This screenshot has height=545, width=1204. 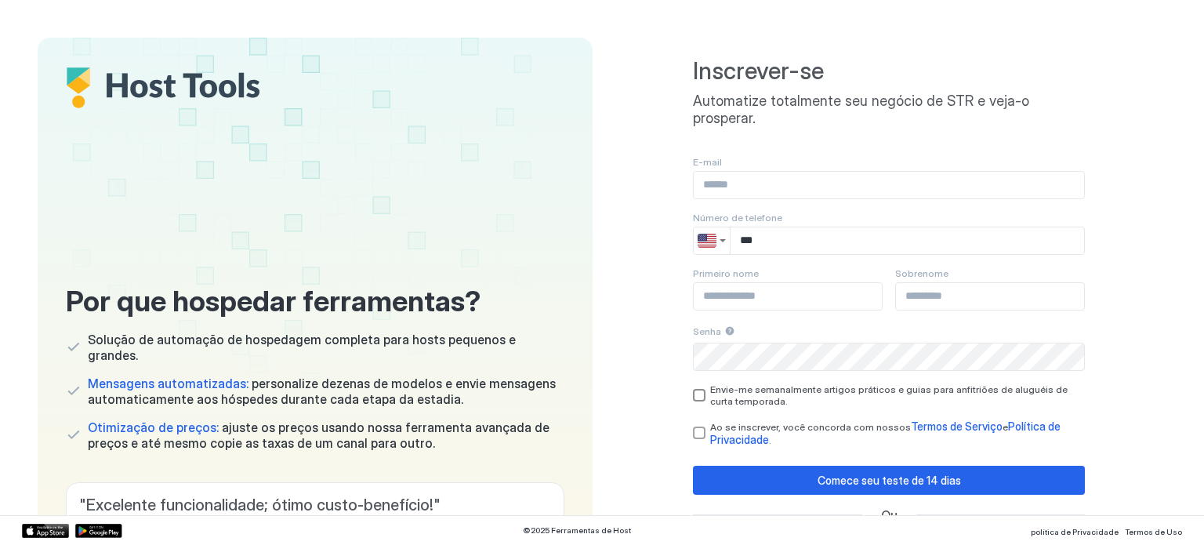 I want to click on font: 2025 Ferramentas de Host, so click(x=581, y=530).